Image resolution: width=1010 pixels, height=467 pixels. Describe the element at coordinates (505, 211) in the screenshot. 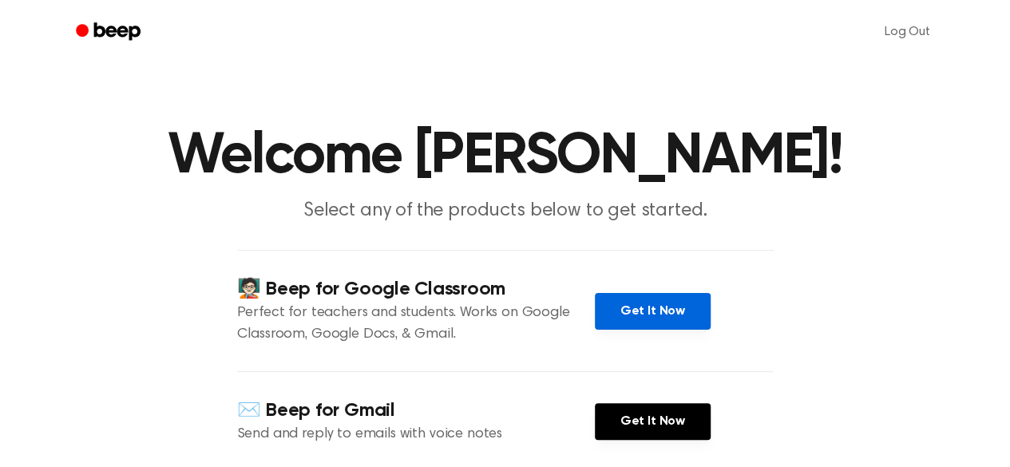

I see `p: Select any of the products below to get started.` at that location.